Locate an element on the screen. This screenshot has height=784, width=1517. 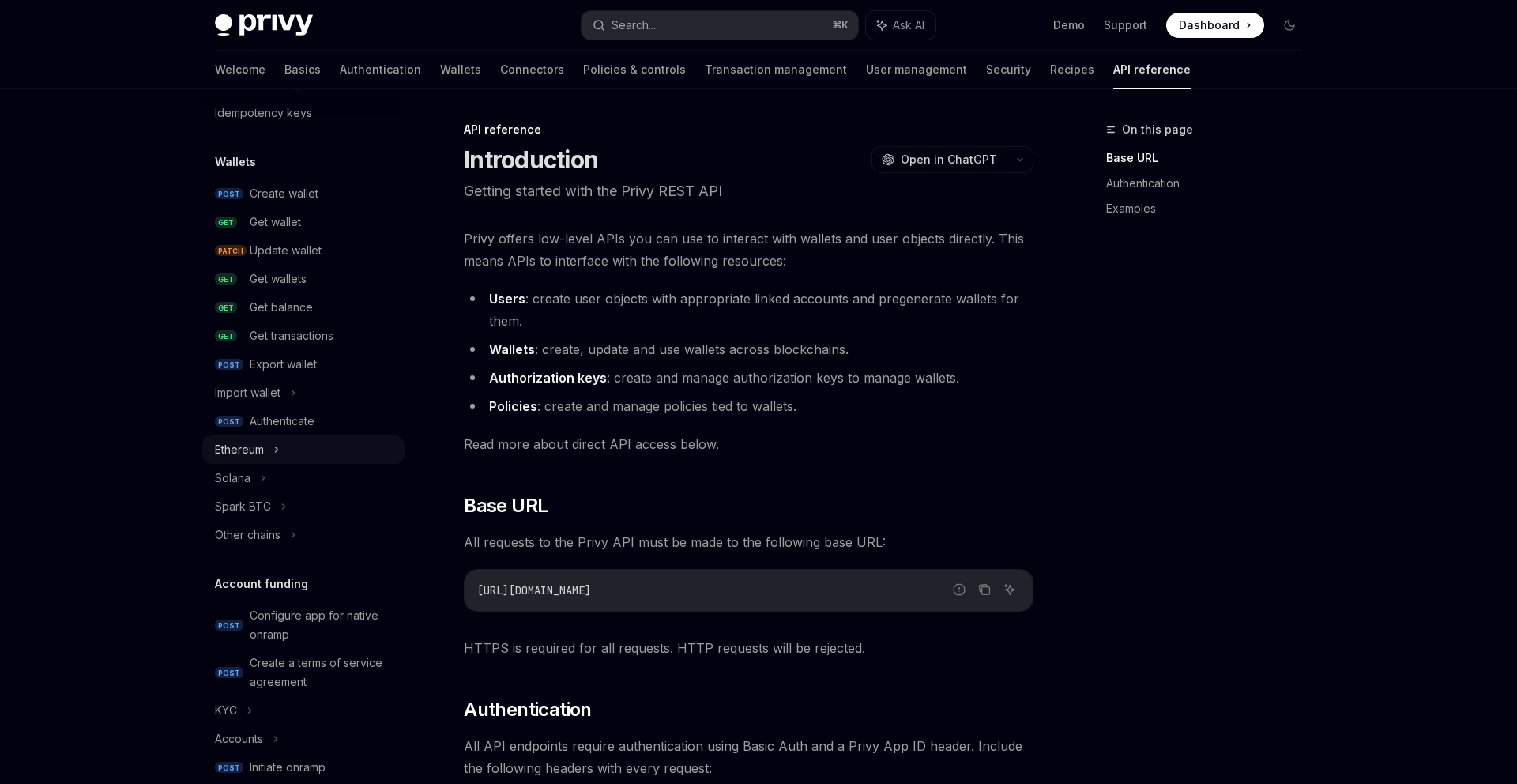
h5: Wallets is located at coordinates (235, 162).